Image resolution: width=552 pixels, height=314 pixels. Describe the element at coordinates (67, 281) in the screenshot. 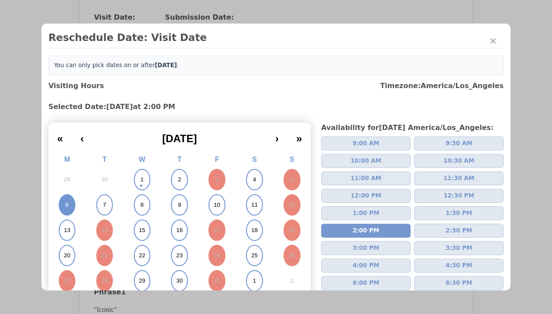

I see `abbr: October 27, 2025` at that location.